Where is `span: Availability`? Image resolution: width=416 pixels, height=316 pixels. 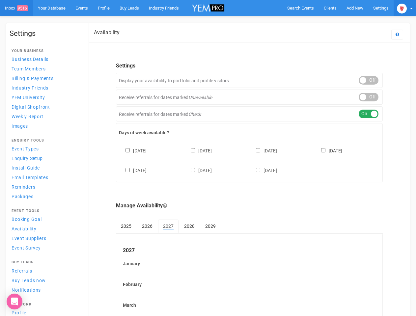
span: Availability is located at coordinates (24, 229).